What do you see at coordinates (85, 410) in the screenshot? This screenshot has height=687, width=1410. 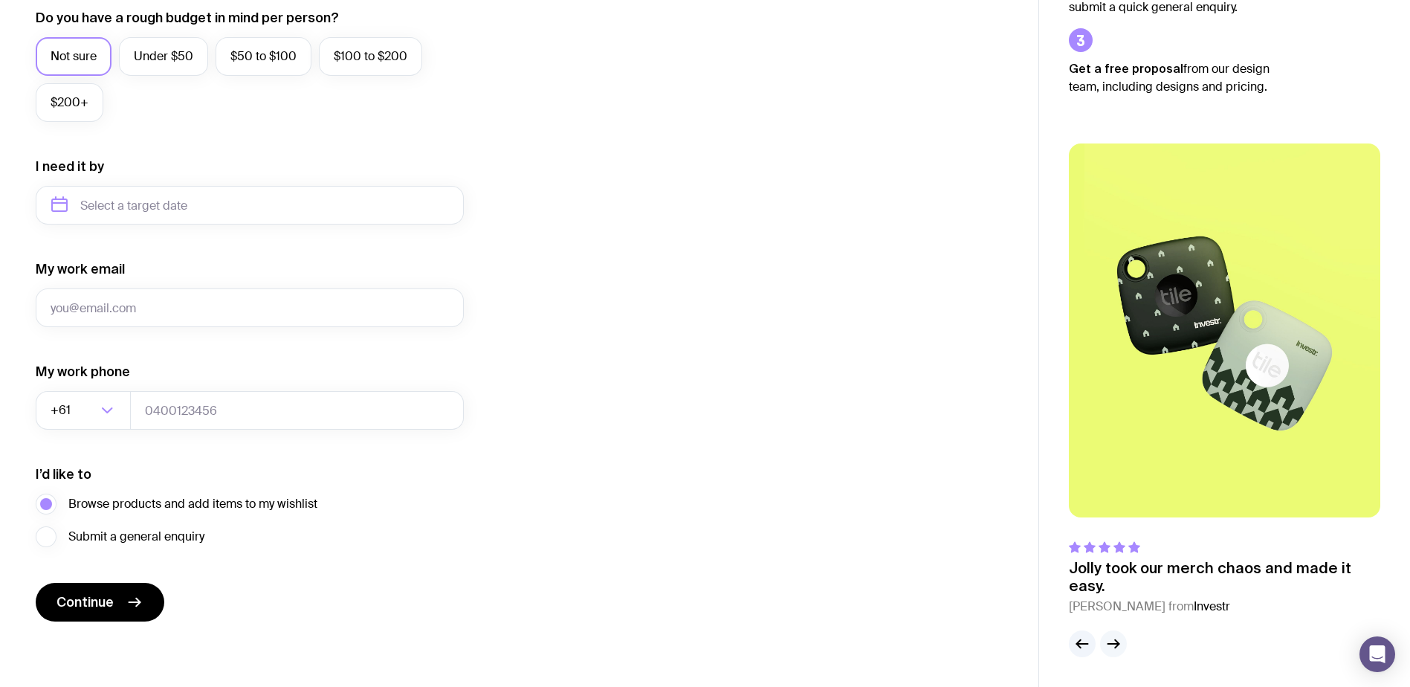 I see `input: Search for option` at bounding box center [85, 410].